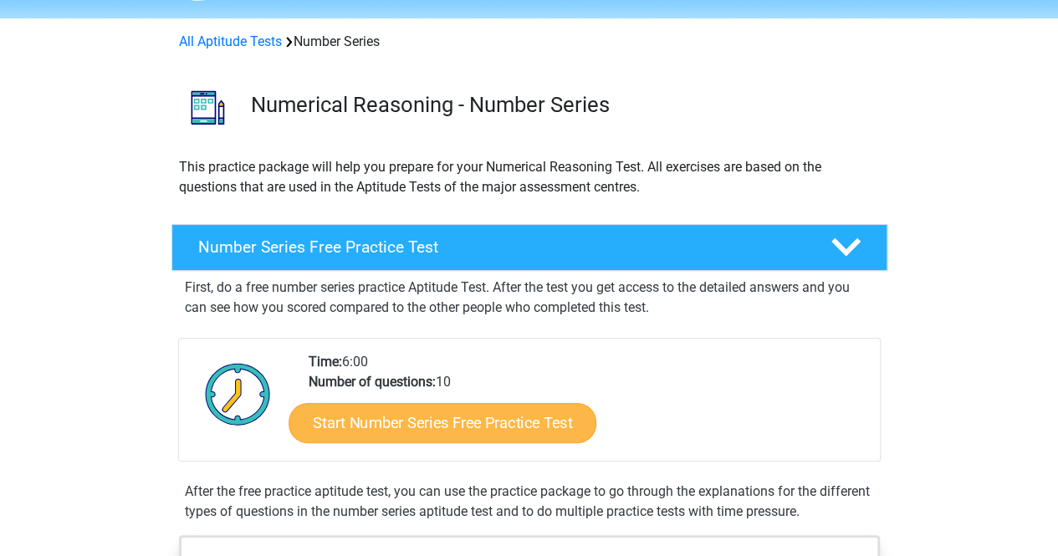  Describe the element at coordinates (562, 105) in the screenshot. I see `h3: Numerical Reasoning - Number Series` at that location.